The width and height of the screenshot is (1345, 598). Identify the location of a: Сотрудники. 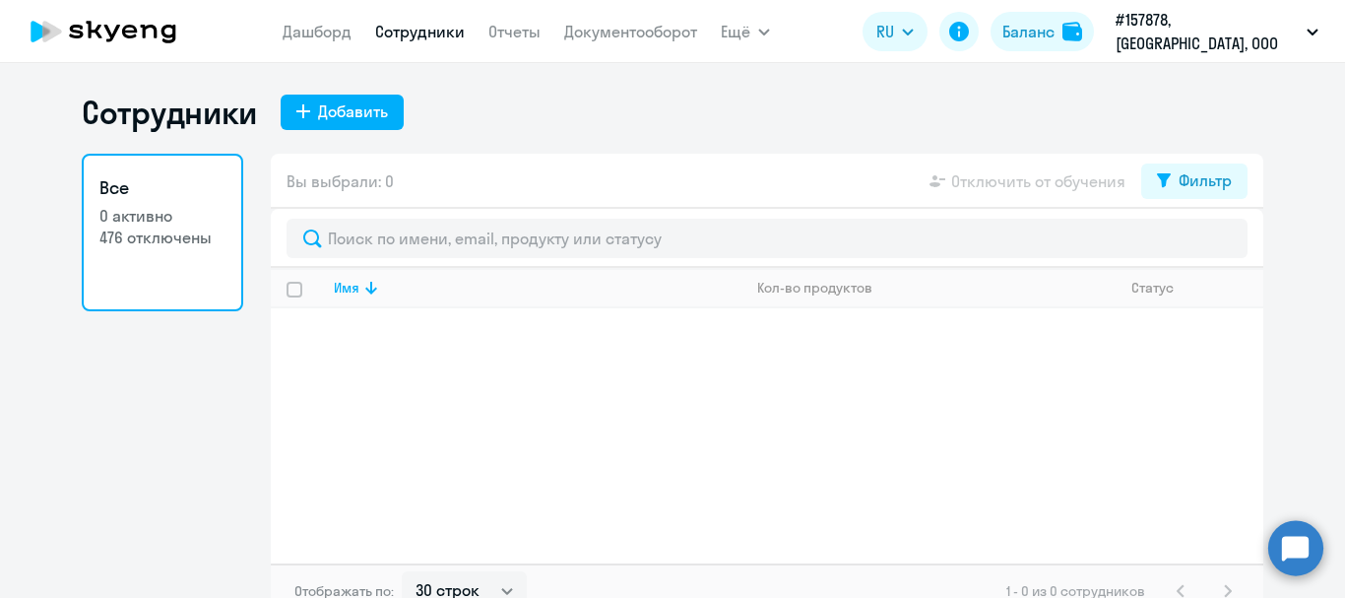
(419, 32).